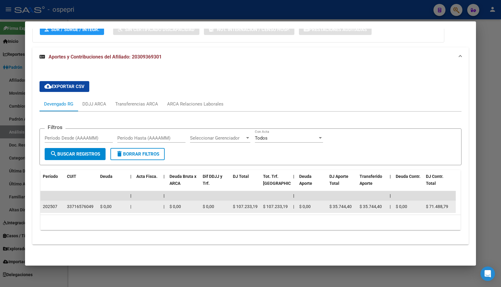 Image resolution: width=501 pixels, height=287 pixels. I want to click on span: DJ Aporte Total, so click(339, 180).